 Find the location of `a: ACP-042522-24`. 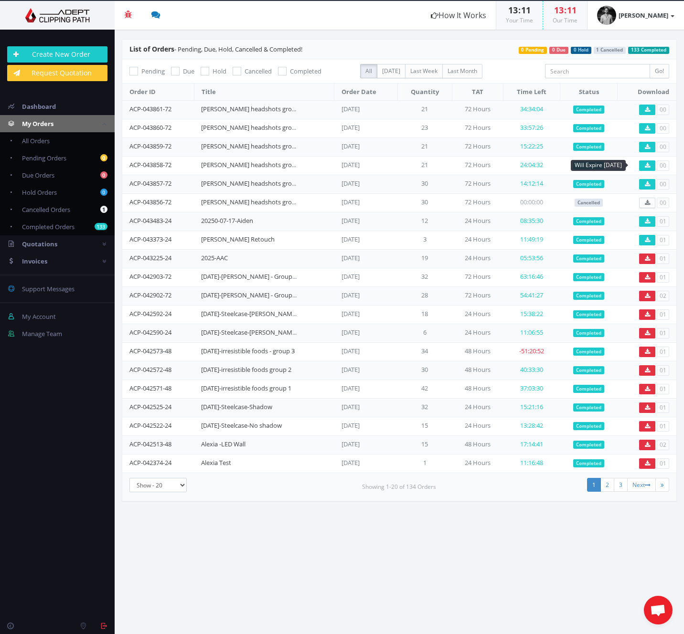

a: ACP-042522-24 is located at coordinates (150, 425).